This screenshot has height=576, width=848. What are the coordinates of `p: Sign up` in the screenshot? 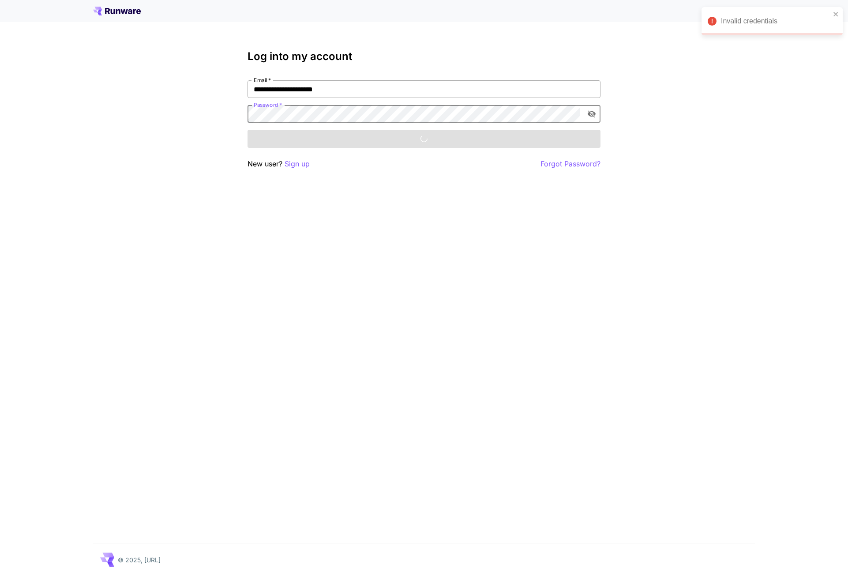 It's located at (297, 164).